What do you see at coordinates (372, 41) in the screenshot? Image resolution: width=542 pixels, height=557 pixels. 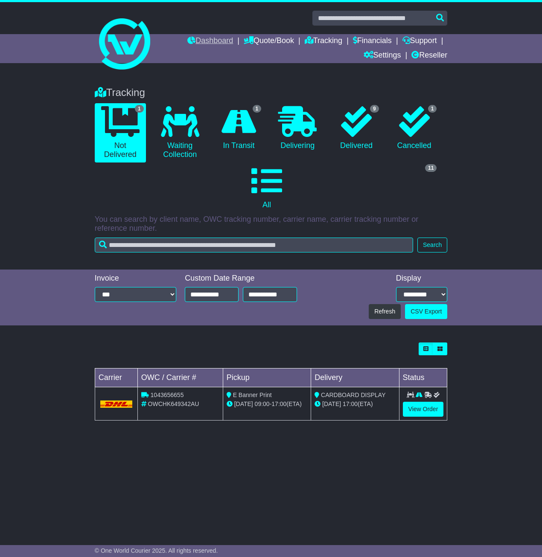 I see `a: Financials` at bounding box center [372, 41].